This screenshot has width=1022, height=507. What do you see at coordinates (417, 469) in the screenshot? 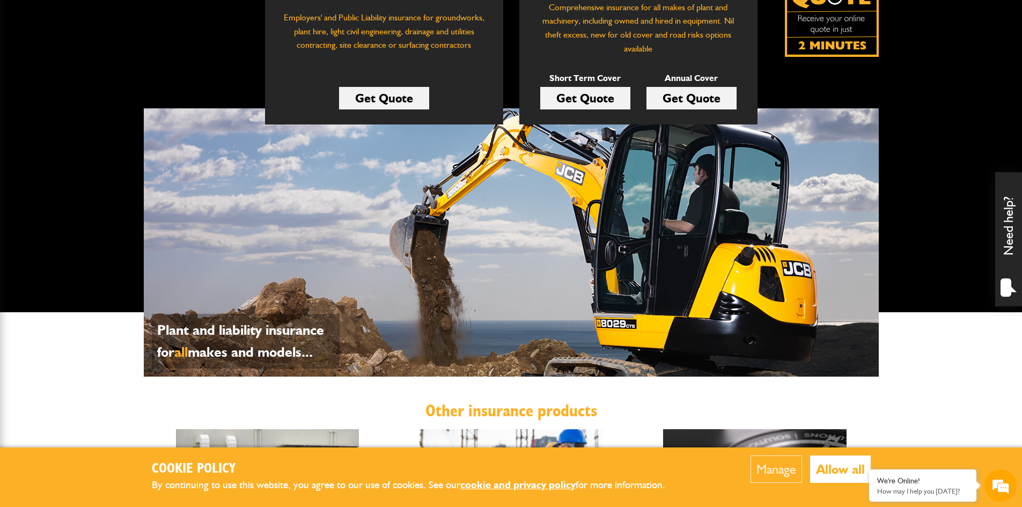
I see `h2: Cookie Policy` at bounding box center [417, 469].